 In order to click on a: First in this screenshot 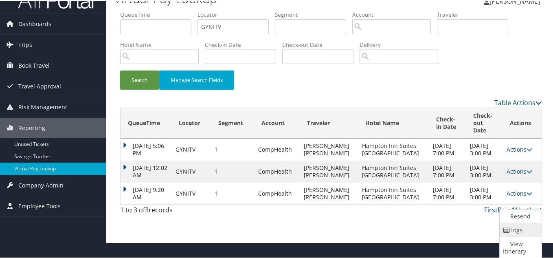, I will do `click(491, 209)`.